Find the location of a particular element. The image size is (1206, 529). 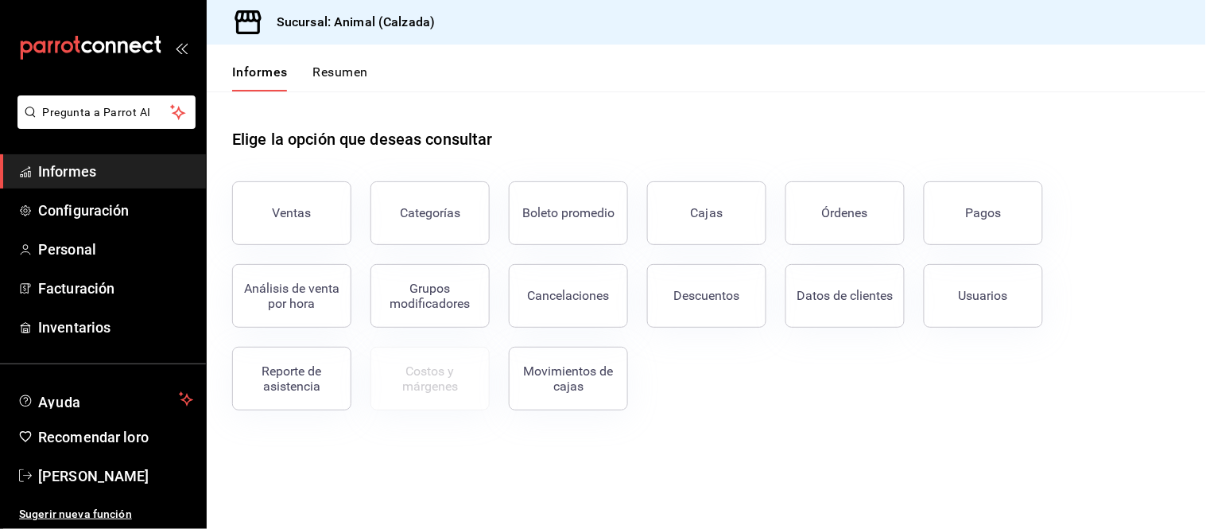

button: Reporte de asistencia is located at coordinates (292, 378).